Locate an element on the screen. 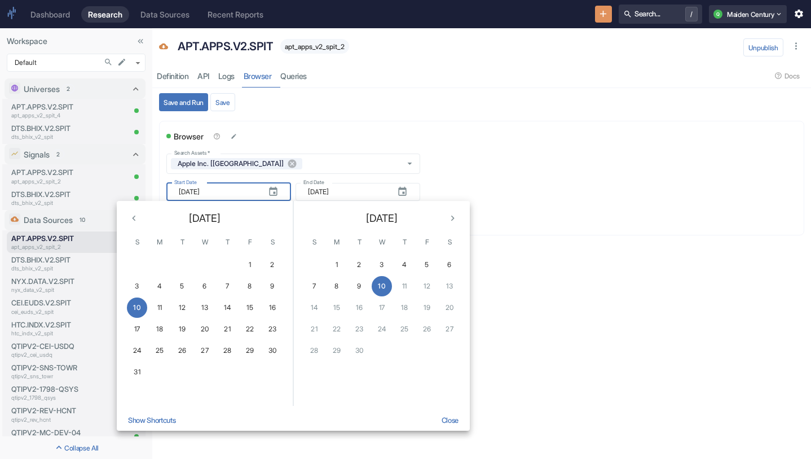  a: QTIPV2-SNS-TOWRqtipv2_sns_towr is located at coordinates (68, 371).